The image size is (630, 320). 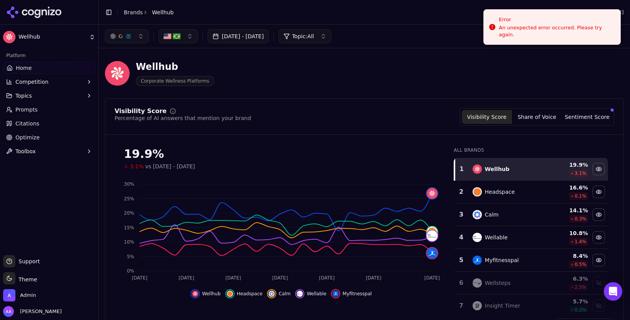 I want to click on button: Topics, so click(x=49, y=96).